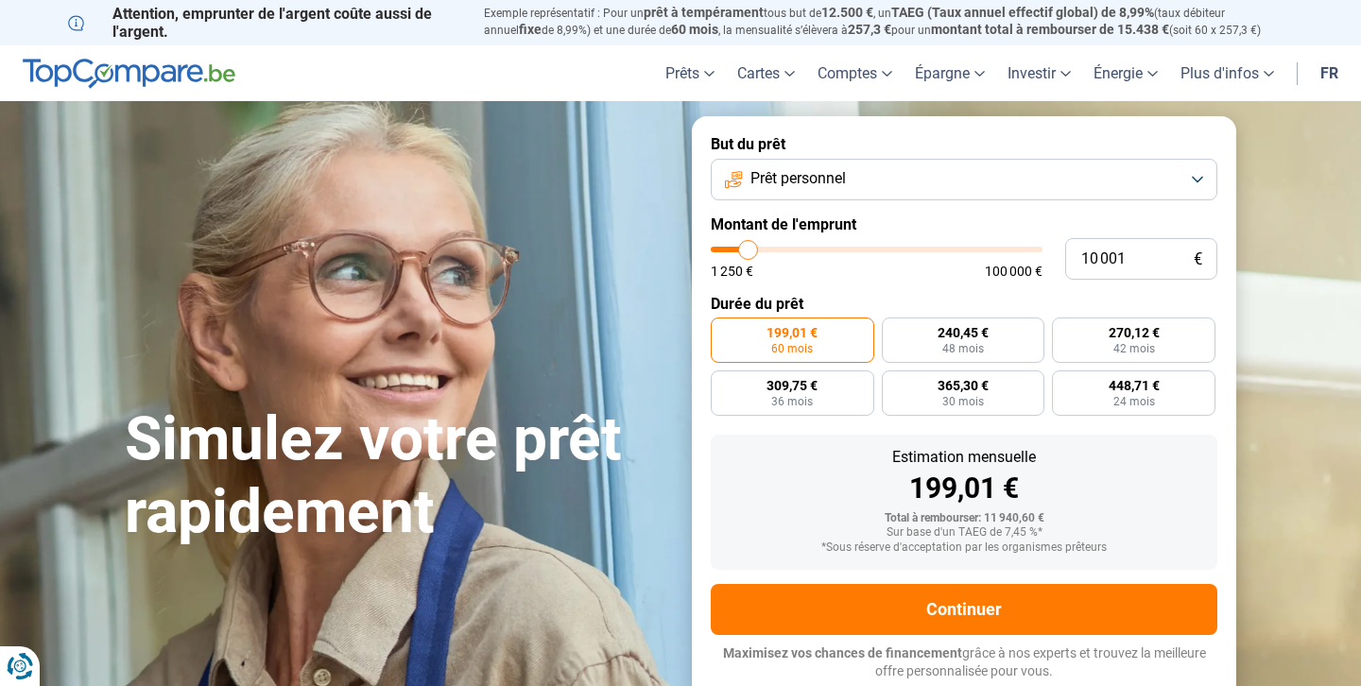 This screenshot has height=686, width=1361. Describe the element at coordinates (397, 476) in the screenshot. I see `h1: Simulez votre prêt rapidement` at that location.